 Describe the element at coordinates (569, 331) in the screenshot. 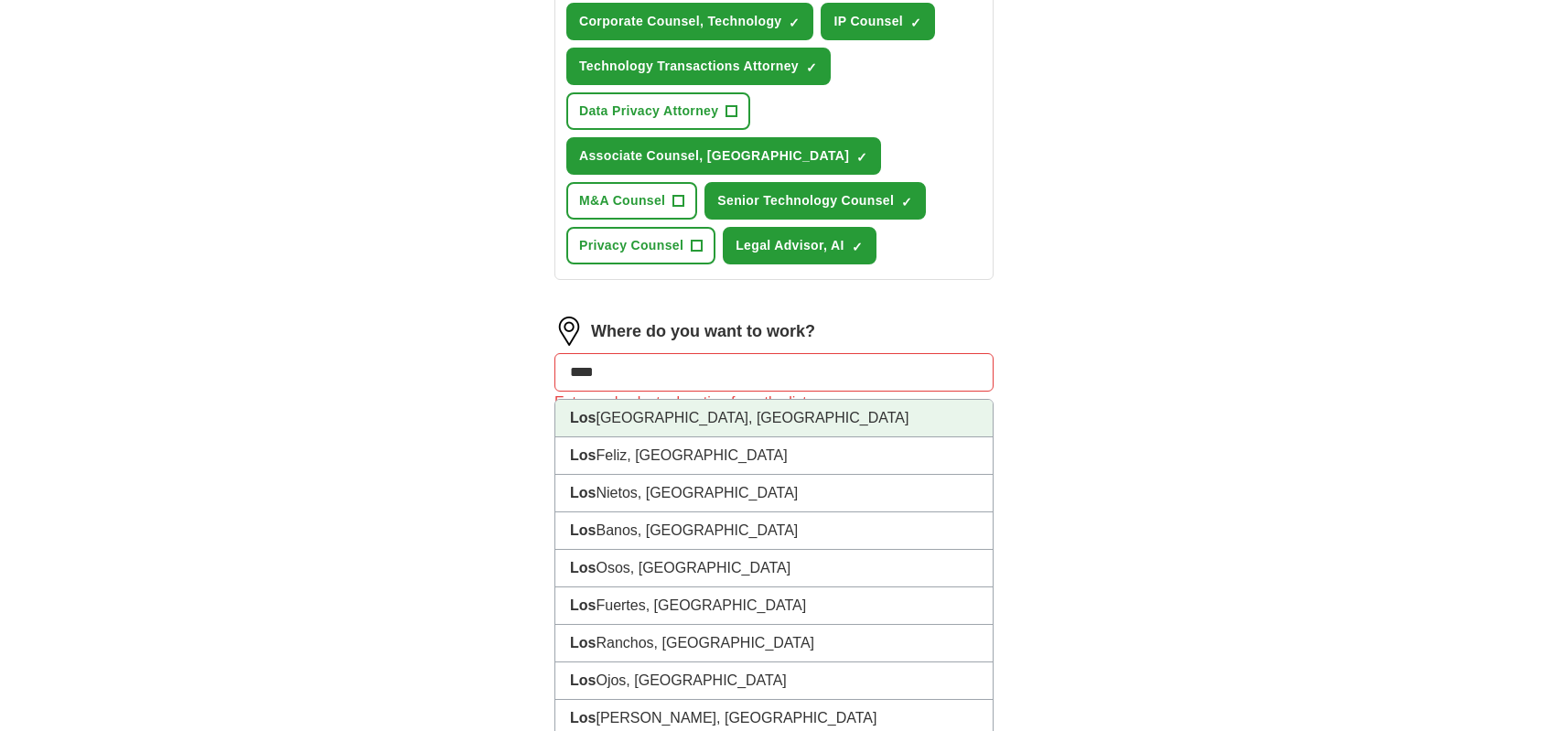

I see `img: location.png` at that location.